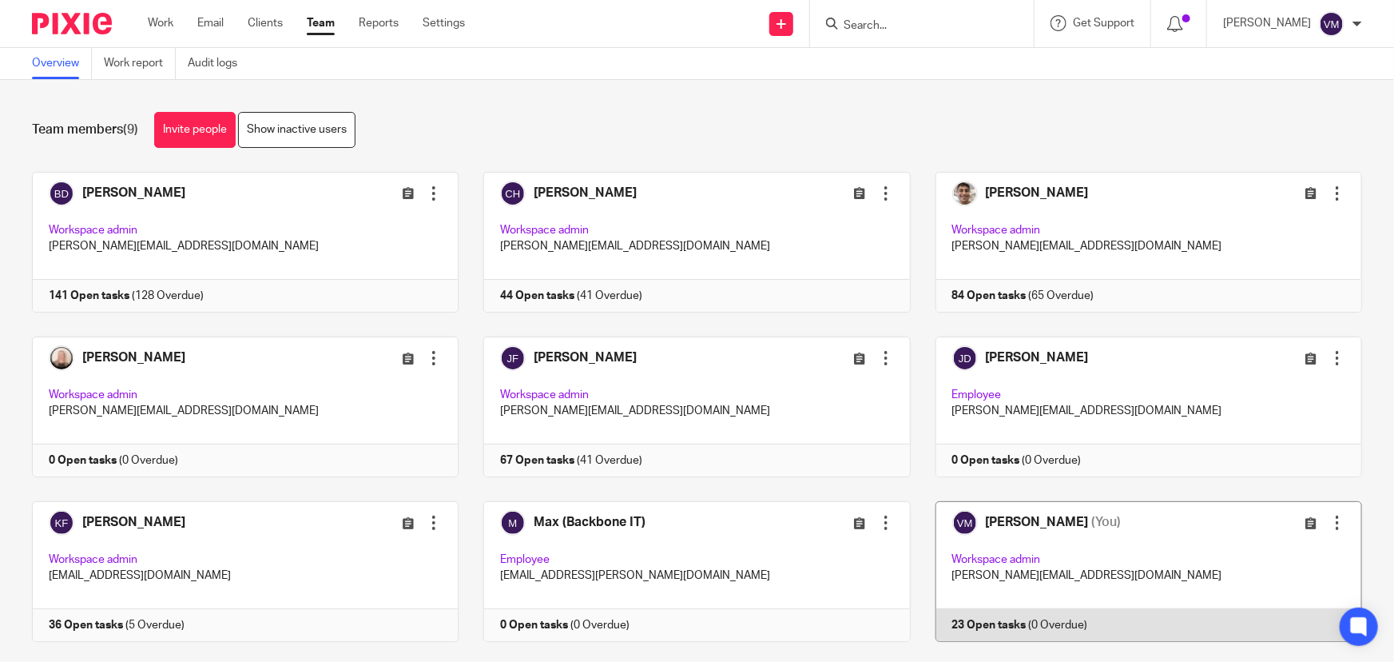  What do you see at coordinates (1104, 23) in the screenshot?
I see `span: Get Support` at bounding box center [1104, 23].